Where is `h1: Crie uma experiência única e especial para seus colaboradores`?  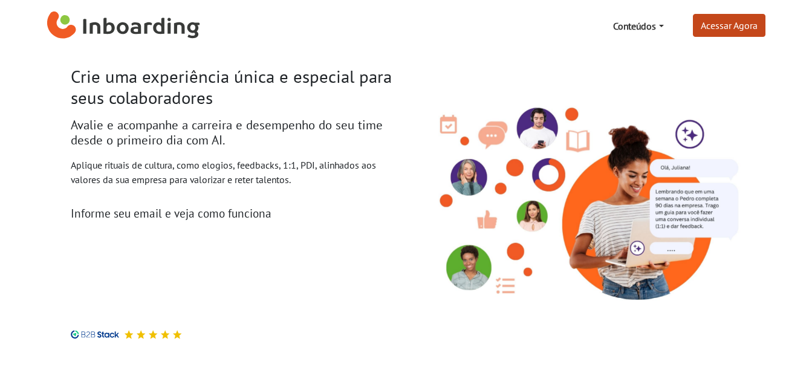 h1: Crie uma experiência única e especial para seus colaboradores is located at coordinates (234, 87).